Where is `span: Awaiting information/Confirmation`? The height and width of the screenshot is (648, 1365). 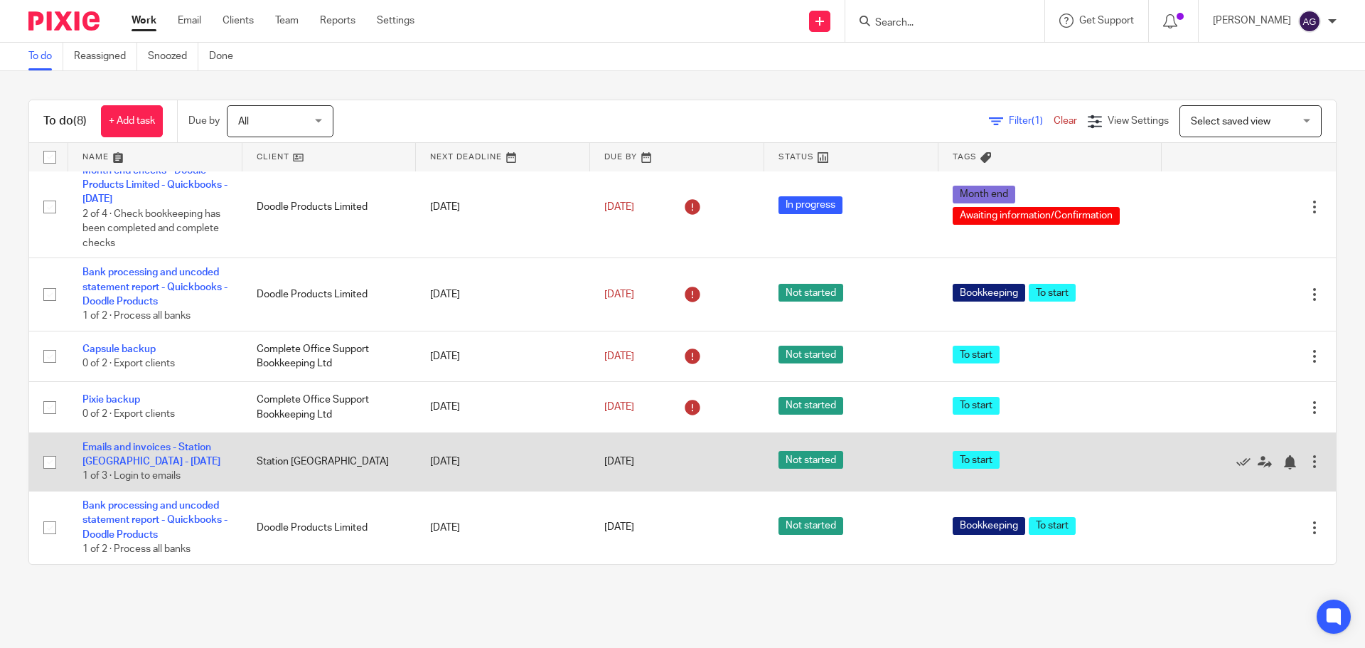
span: Awaiting information/Confirmation is located at coordinates (1036, 215).